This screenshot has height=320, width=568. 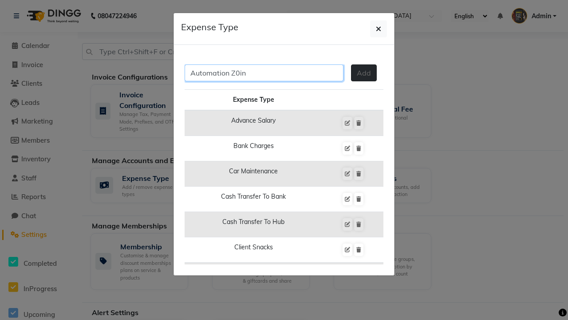 I want to click on td: Bank Charges, so click(x=253, y=148).